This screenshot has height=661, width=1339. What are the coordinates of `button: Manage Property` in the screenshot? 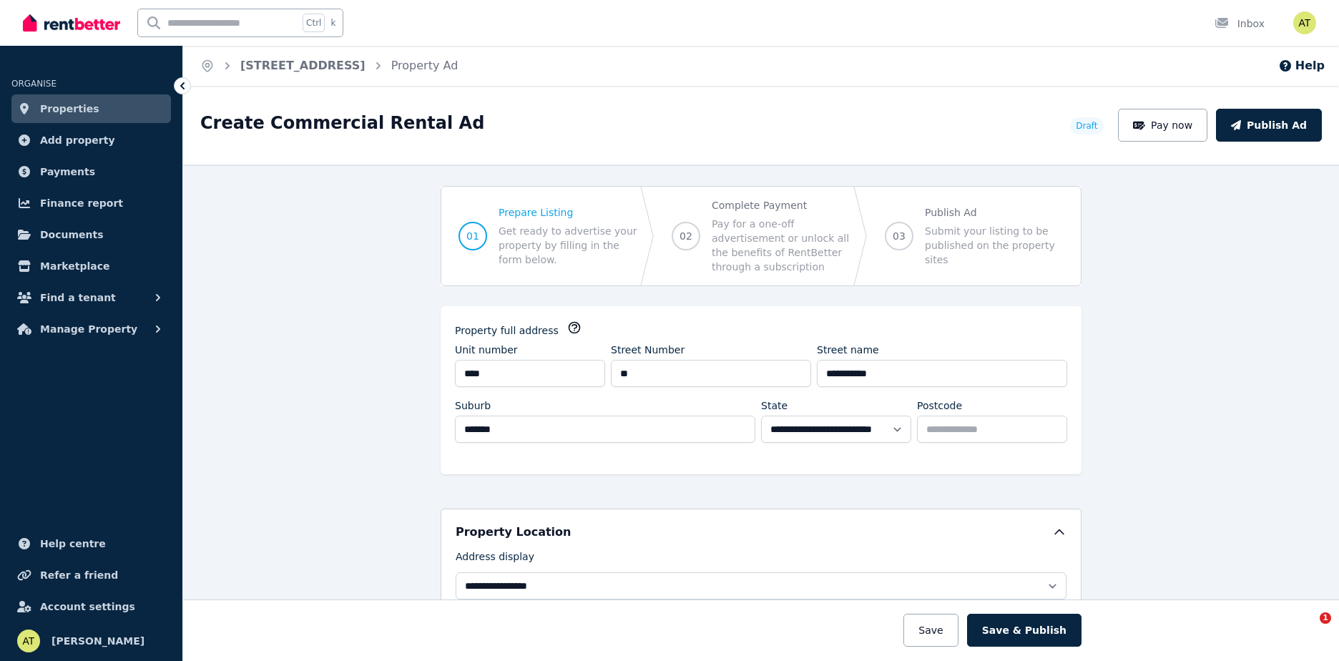 It's located at (91, 329).